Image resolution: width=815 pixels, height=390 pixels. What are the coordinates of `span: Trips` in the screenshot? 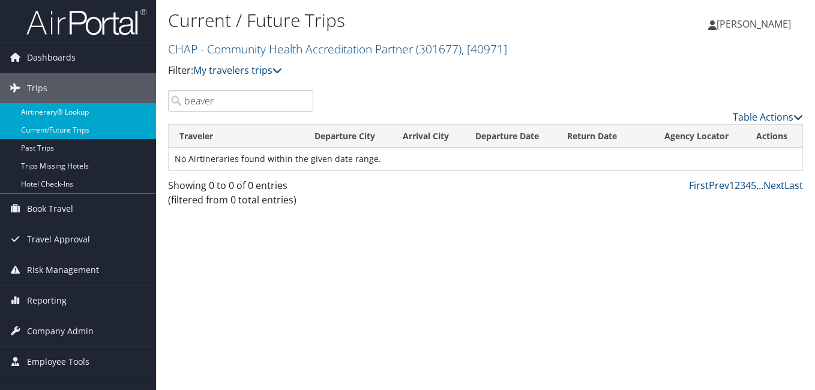 It's located at (37, 88).